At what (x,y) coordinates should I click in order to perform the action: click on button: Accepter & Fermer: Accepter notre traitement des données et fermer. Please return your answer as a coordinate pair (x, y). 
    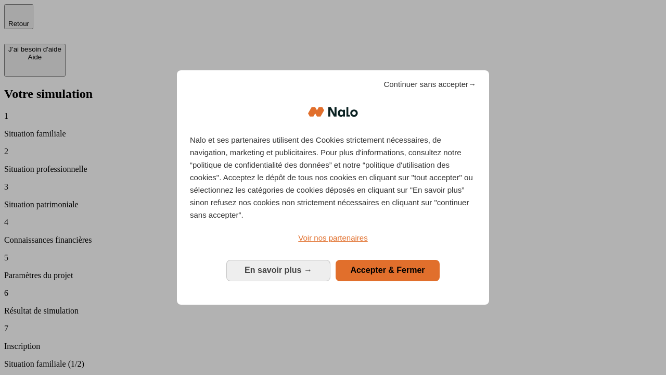
    Looking at the image, I should click on (388, 270).